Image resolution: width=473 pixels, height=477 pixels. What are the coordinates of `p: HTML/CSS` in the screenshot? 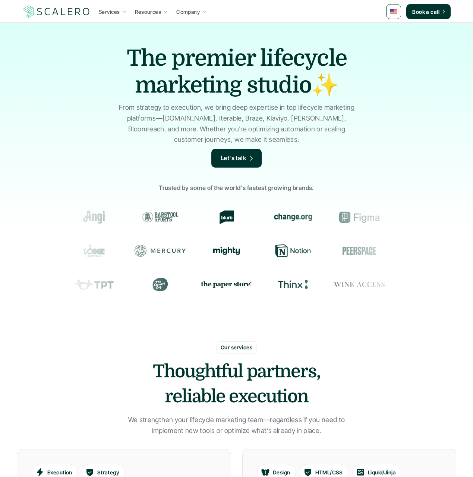 It's located at (329, 471).